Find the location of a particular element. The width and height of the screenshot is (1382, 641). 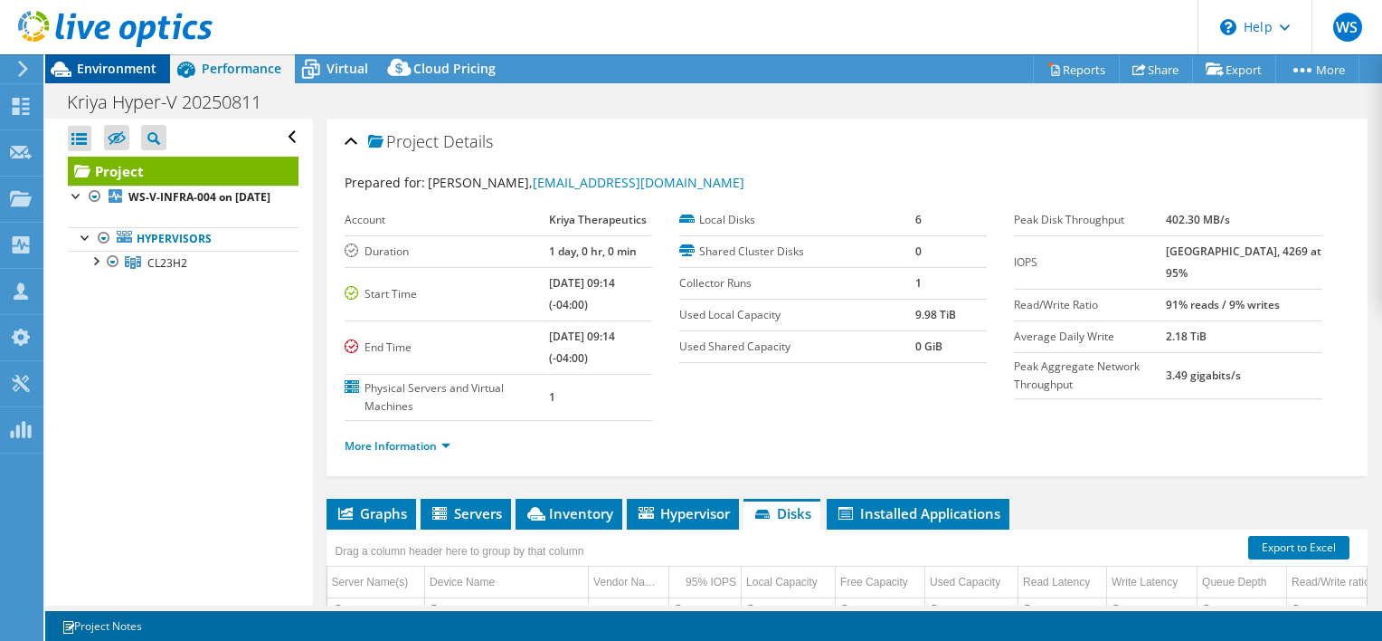

td: Column Queue Depth, Filter cell is located at coordinates (1242, 609).